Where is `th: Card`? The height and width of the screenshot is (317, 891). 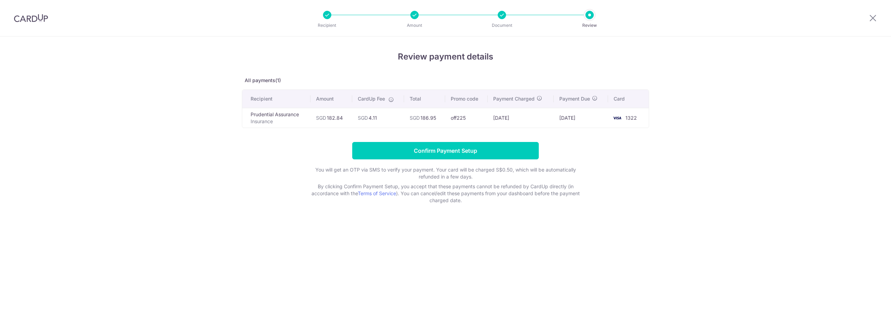 th: Card is located at coordinates (628, 99).